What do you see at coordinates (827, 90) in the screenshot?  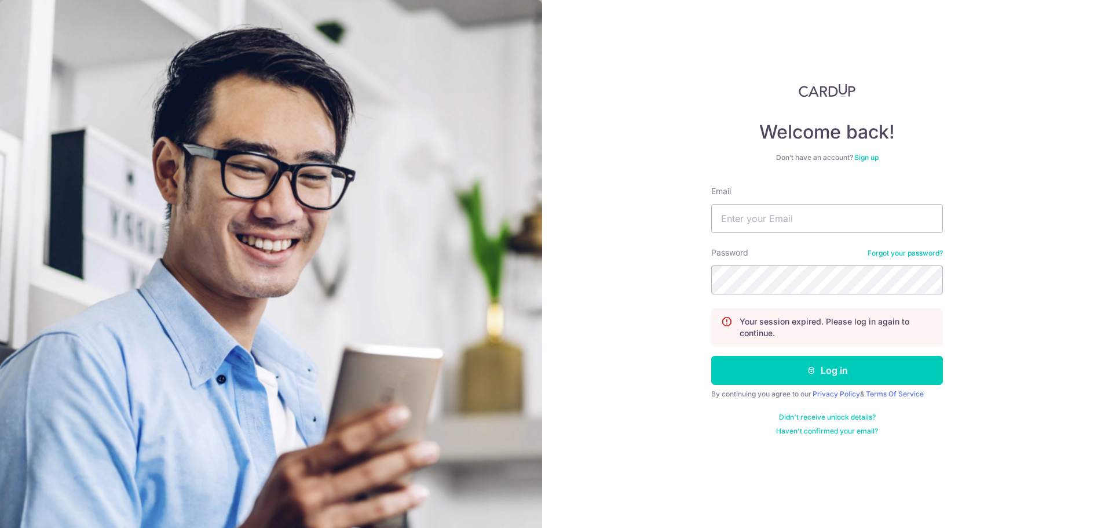 I see `img: CardUp Logo` at bounding box center [827, 90].